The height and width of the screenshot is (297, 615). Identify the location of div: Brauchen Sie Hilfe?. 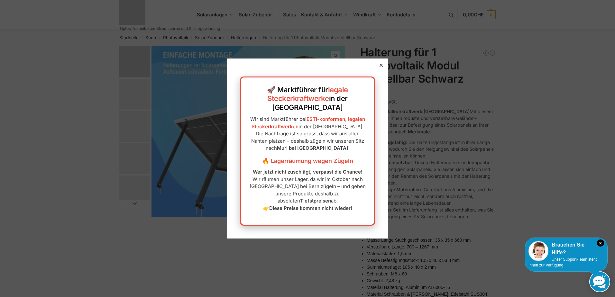
(566, 249).